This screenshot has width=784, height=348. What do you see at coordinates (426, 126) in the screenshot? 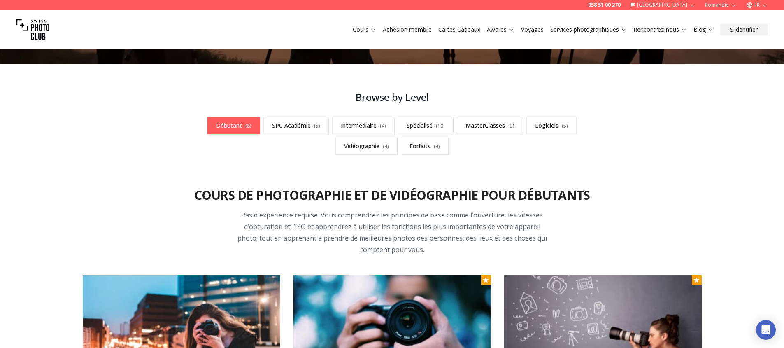
I see `a: Spécialisé(10)` at bounding box center [426, 126].